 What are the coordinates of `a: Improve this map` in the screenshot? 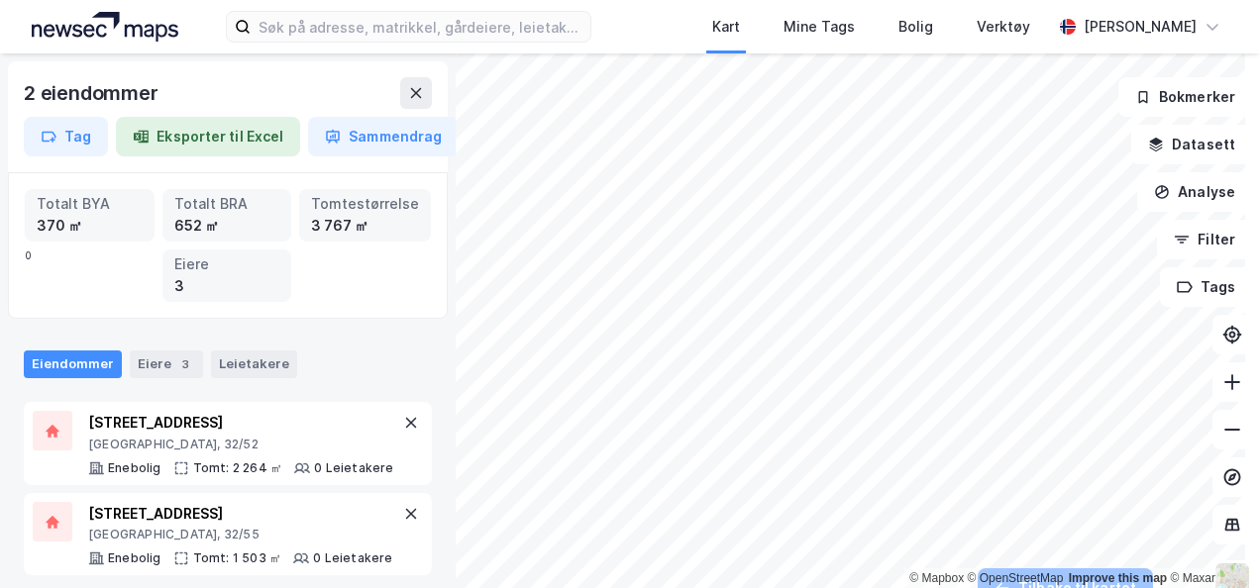 It's located at (1117, 578).